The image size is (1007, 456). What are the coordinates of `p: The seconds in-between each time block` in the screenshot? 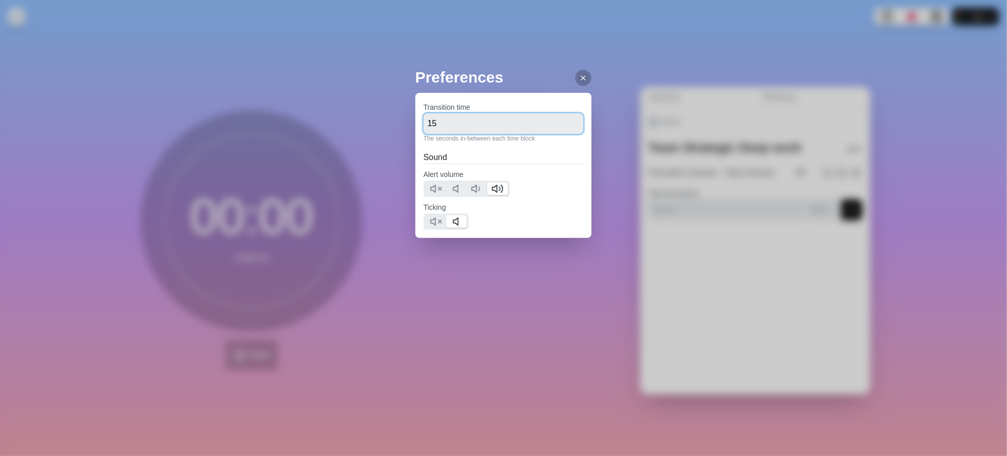 It's located at (504, 139).